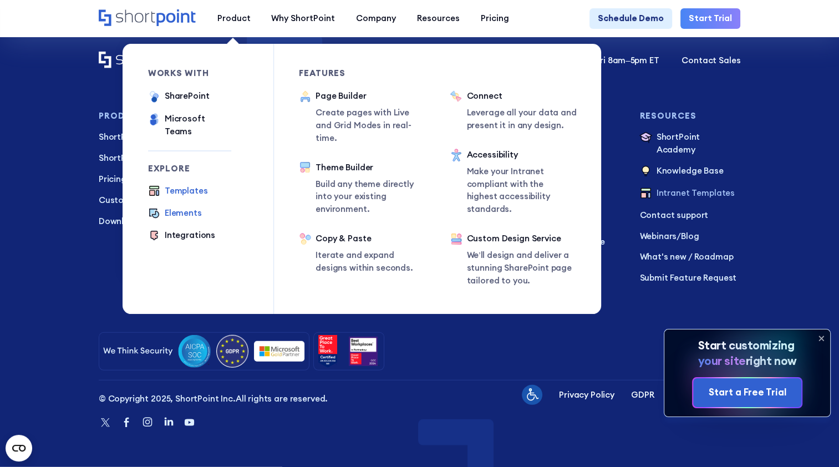  I want to click on a: Copy & PasteIterate and expand designs within seconds., so click(362, 254).